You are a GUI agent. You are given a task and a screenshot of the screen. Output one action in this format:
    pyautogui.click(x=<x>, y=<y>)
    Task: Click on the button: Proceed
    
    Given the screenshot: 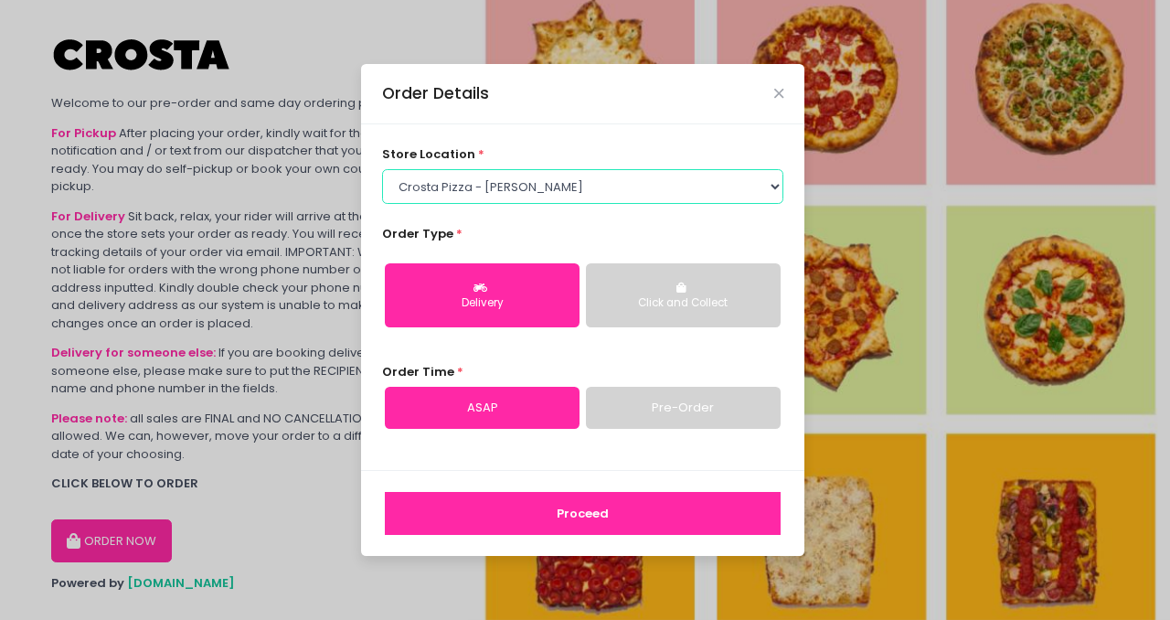 What is the action you would take?
    pyautogui.click(x=582, y=514)
    